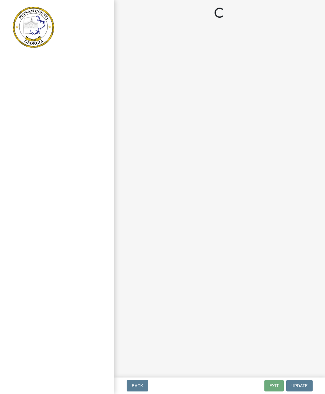 This screenshot has height=394, width=325. What do you see at coordinates (137, 385) in the screenshot?
I see `span: Back` at bounding box center [137, 385].